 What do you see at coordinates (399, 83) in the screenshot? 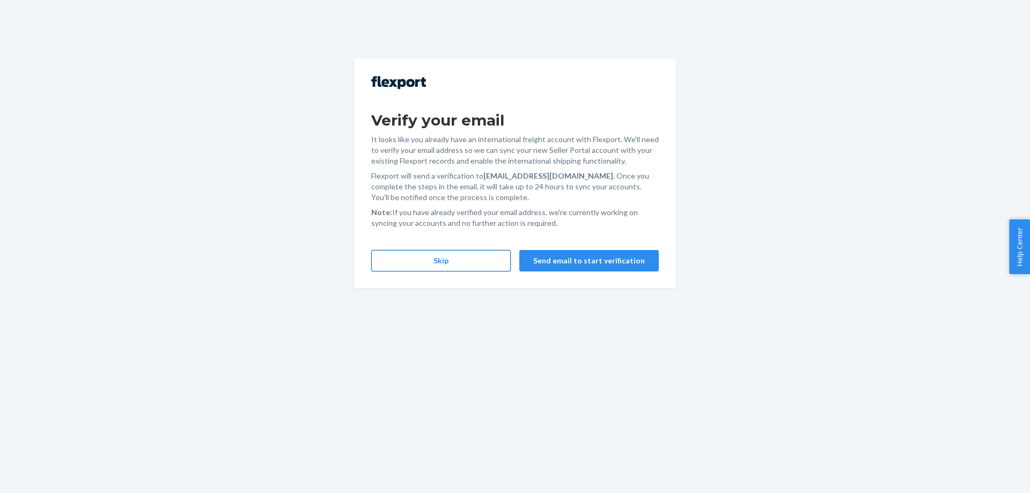
I see `img: Flexport logo` at bounding box center [399, 83].